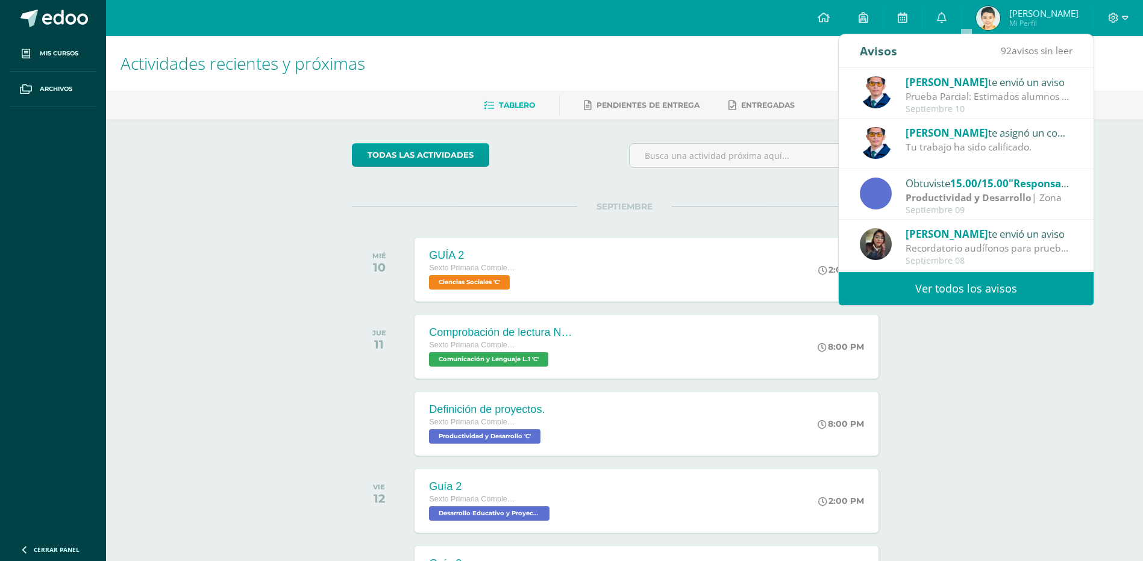  What do you see at coordinates (989, 183) in the screenshot?
I see `div: Obtuviste en` at bounding box center [989, 183].